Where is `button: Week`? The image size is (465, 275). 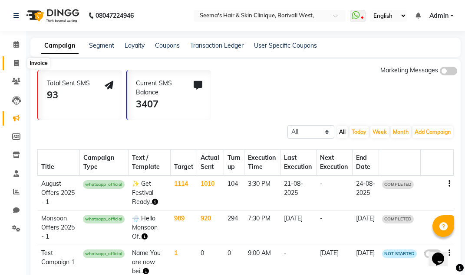 button: Week is located at coordinates (379, 132).